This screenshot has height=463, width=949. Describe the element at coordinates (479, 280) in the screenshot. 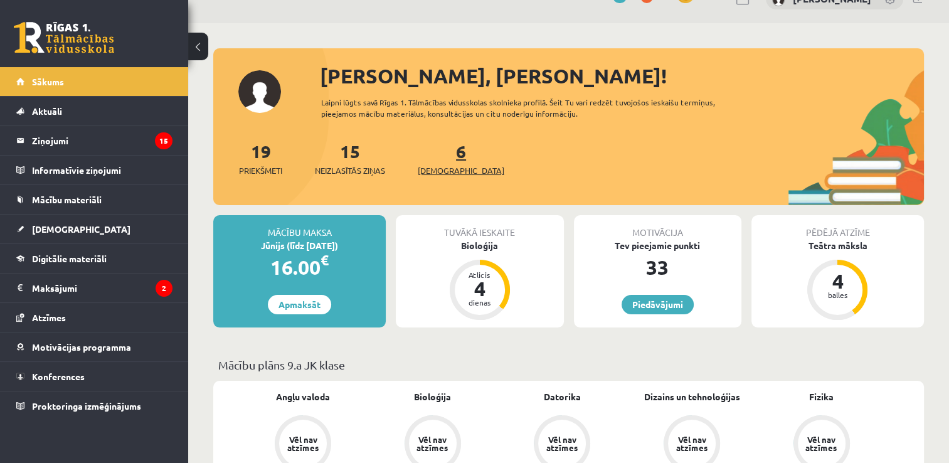

I see `a: Bioloģija Atlicis 4 dienas` at that location.